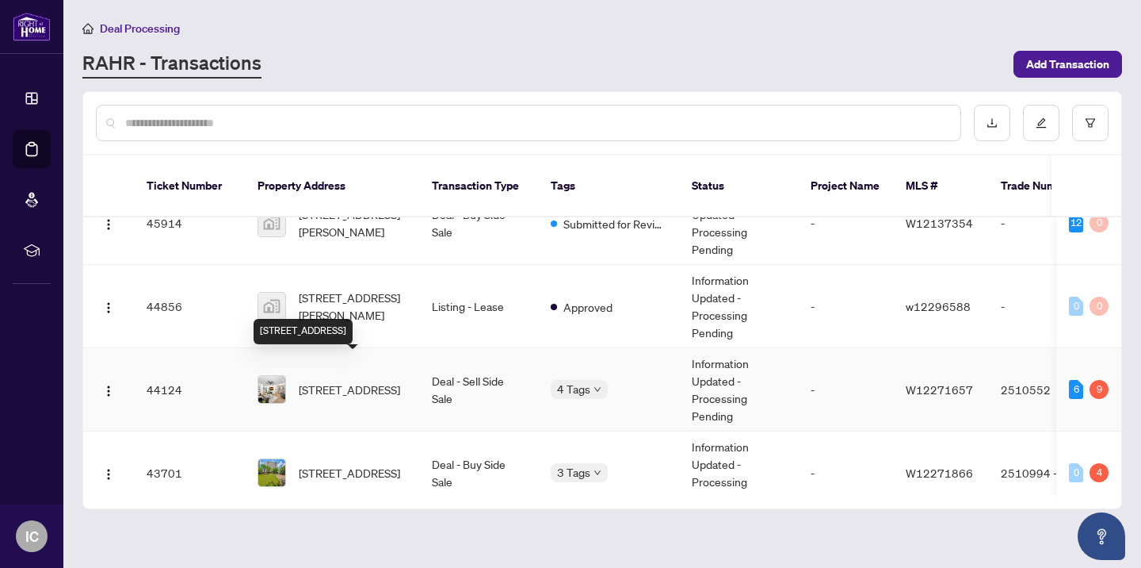 The image size is (1141, 568). What do you see at coordinates (1044, 389) in the screenshot?
I see `td: 2510552` at bounding box center [1044, 389].